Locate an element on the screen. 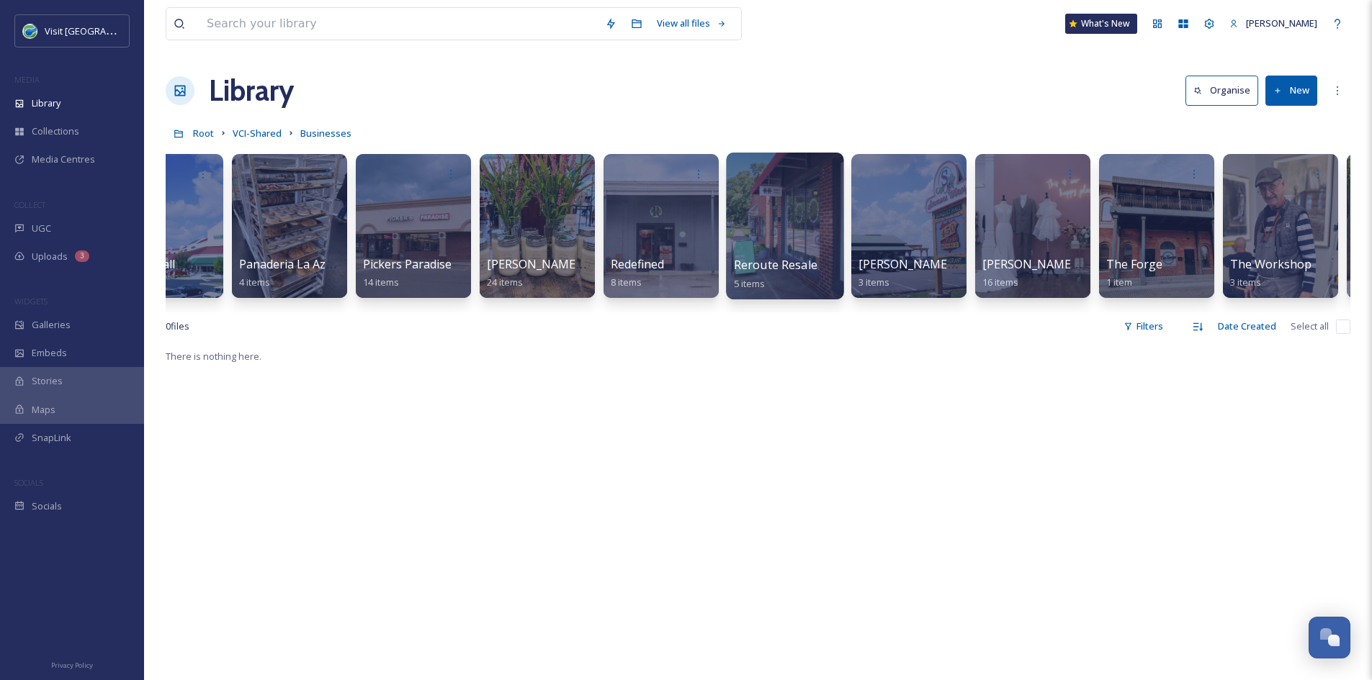 This screenshot has height=680, width=1372. span: WIDGETS is located at coordinates (31, 301).